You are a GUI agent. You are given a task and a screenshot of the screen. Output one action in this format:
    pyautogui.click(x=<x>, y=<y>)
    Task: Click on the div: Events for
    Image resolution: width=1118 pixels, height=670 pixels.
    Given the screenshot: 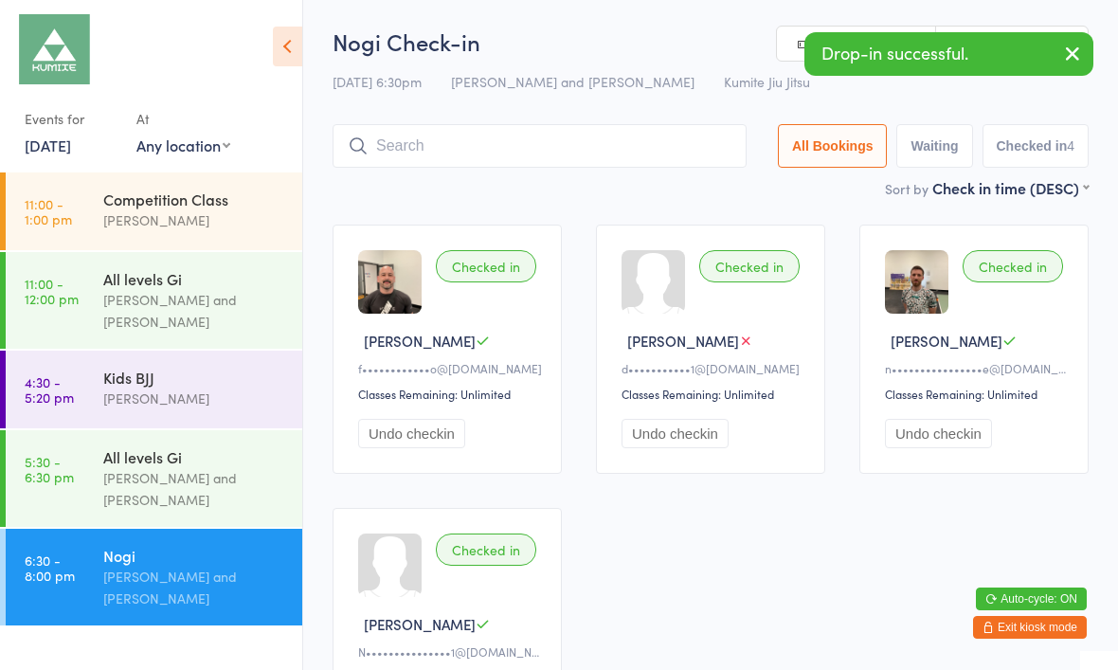 What is the action you would take?
    pyautogui.click(x=71, y=118)
    